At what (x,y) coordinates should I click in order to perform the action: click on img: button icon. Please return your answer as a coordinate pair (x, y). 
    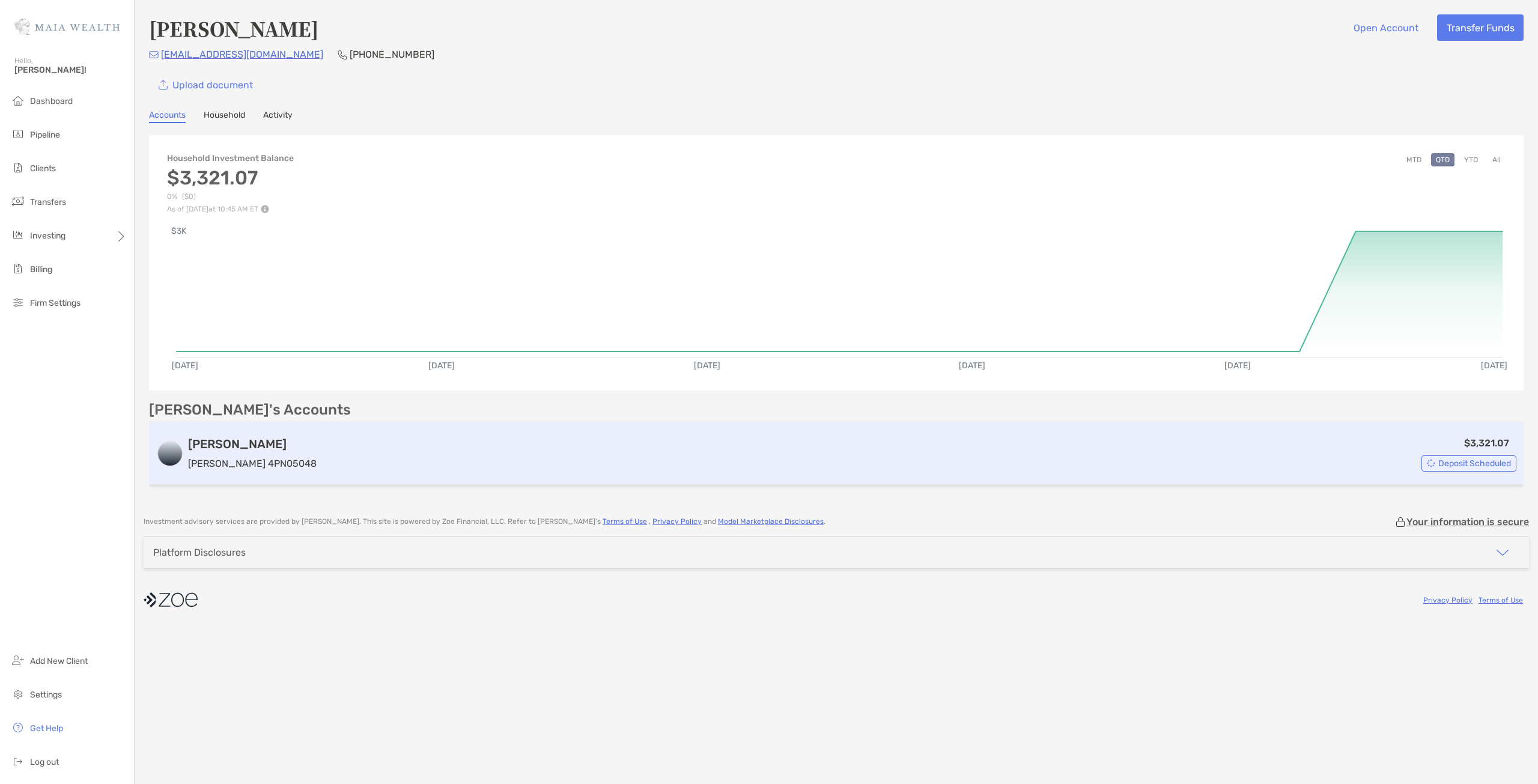
    Looking at the image, I should click on (163, 85).